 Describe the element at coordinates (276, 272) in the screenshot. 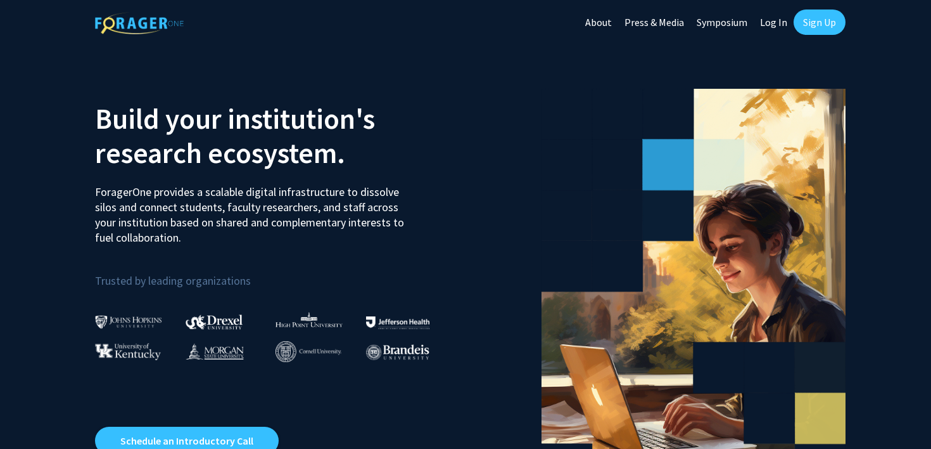

I see `p: Trusted by leading organizations` at that location.